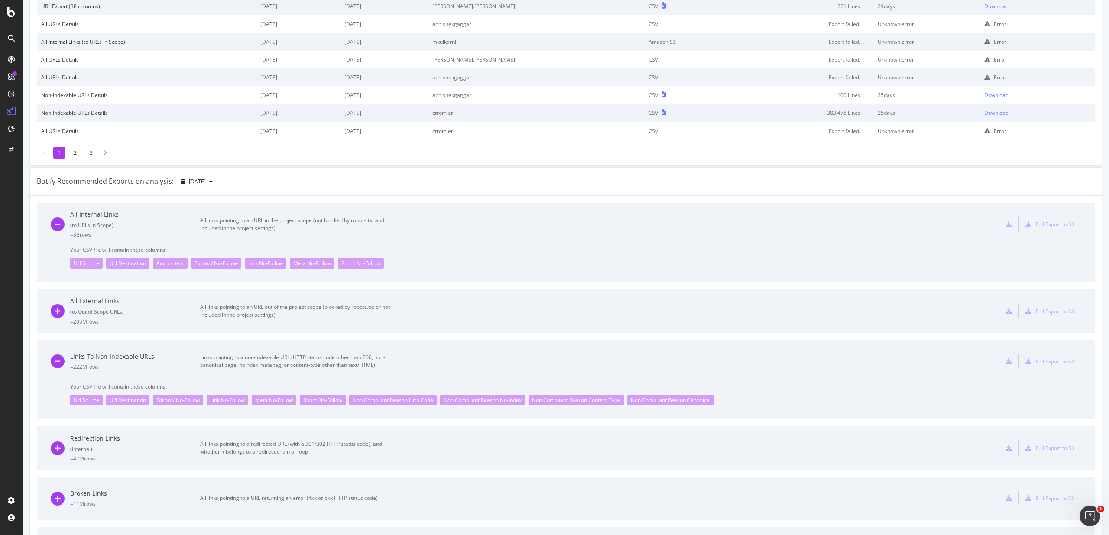 The image size is (1109, 535). I want to click on td: 100 Lines, so click(801, 95).